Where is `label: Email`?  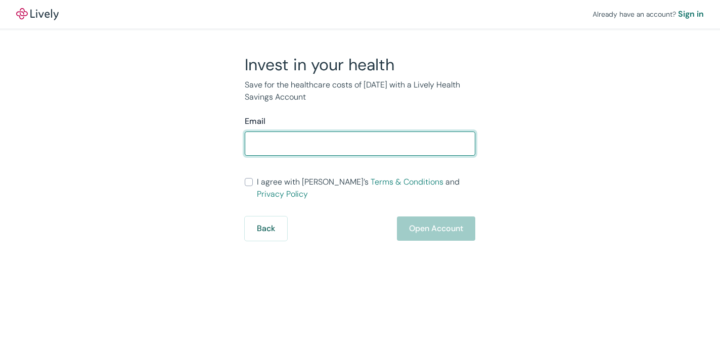 label: Email is located at coordinates (255, 121).